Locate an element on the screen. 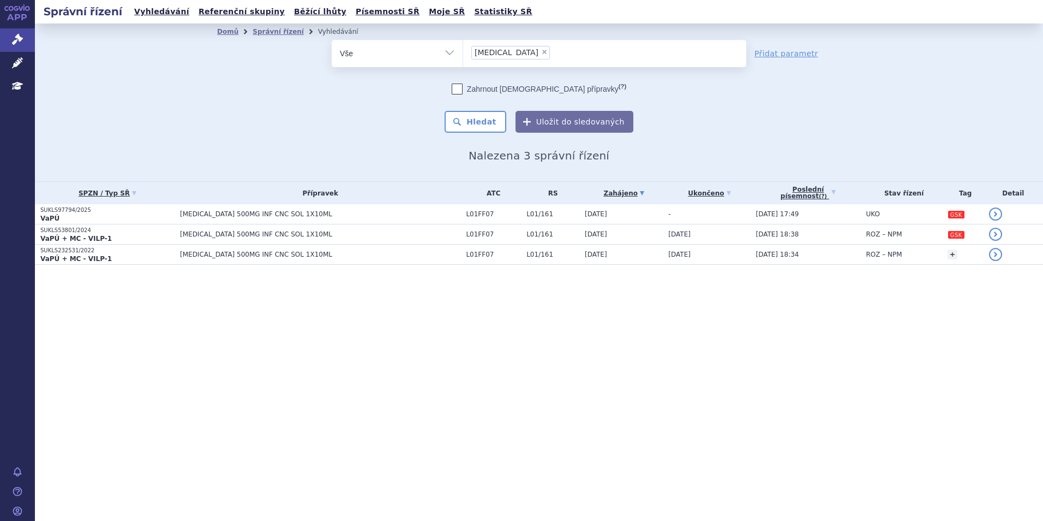 Image resolution: width=1043 pixels, height=521 pixels. th: Detail is located at coordinates (1013, 193).